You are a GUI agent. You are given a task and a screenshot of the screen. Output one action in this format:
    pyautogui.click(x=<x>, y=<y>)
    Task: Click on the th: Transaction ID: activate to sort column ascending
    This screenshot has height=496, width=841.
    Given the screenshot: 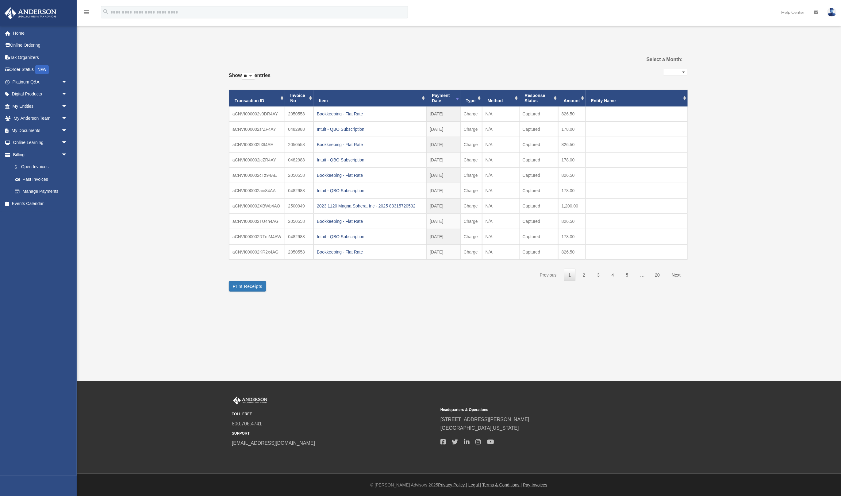 What is the action you would take?
    pyautogui.click(x=257, y=98)
    